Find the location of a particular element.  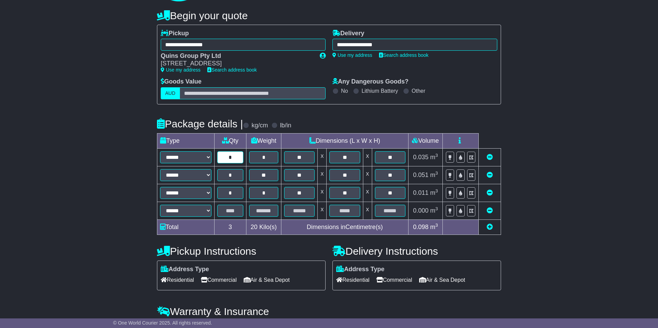

a: Add new item is located at coordinates (490, 227).